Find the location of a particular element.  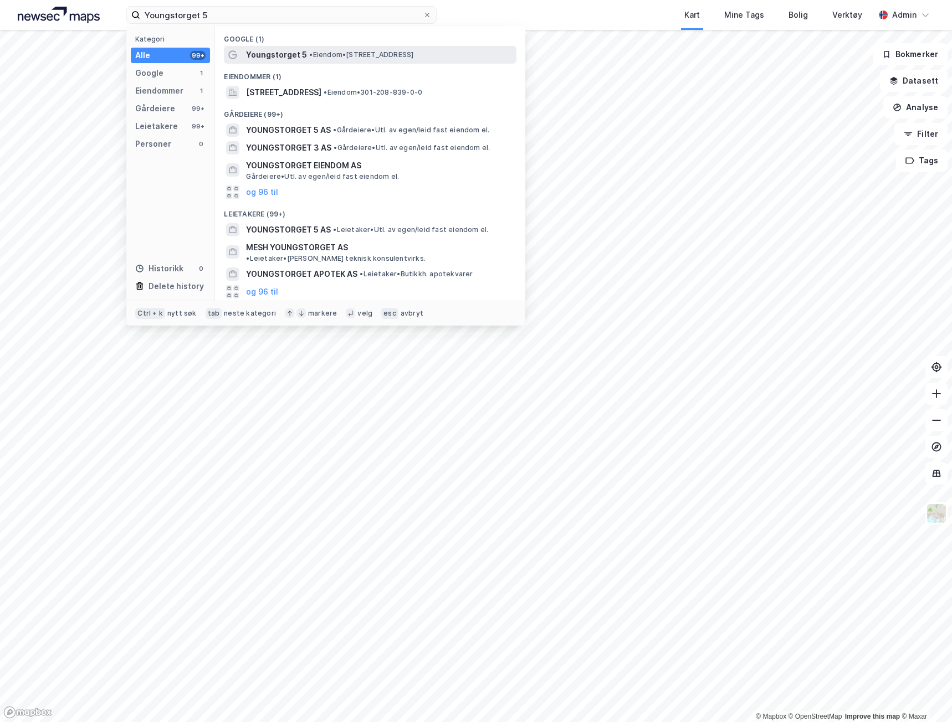

span: Leietaker • Utl. av egen/leid fast eiendom el. is located at coordinates (410, 230).